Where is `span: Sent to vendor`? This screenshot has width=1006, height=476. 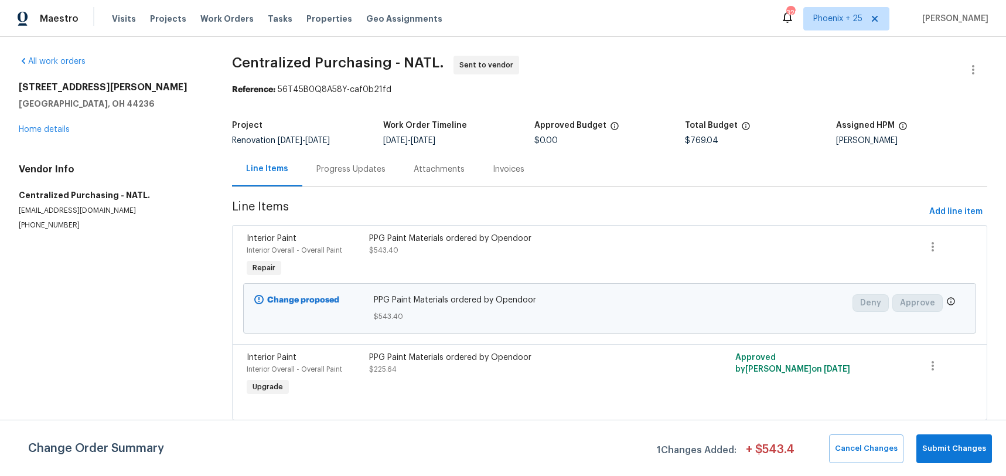
span: Sent to vendor is located at coordinates (489, 65).